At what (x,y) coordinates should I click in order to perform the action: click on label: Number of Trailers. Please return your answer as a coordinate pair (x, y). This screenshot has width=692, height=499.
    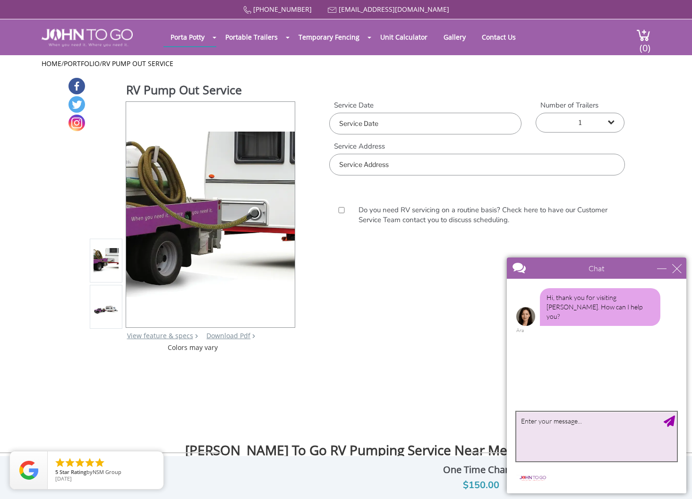
    Looking at the image, I should click on (580, 105).